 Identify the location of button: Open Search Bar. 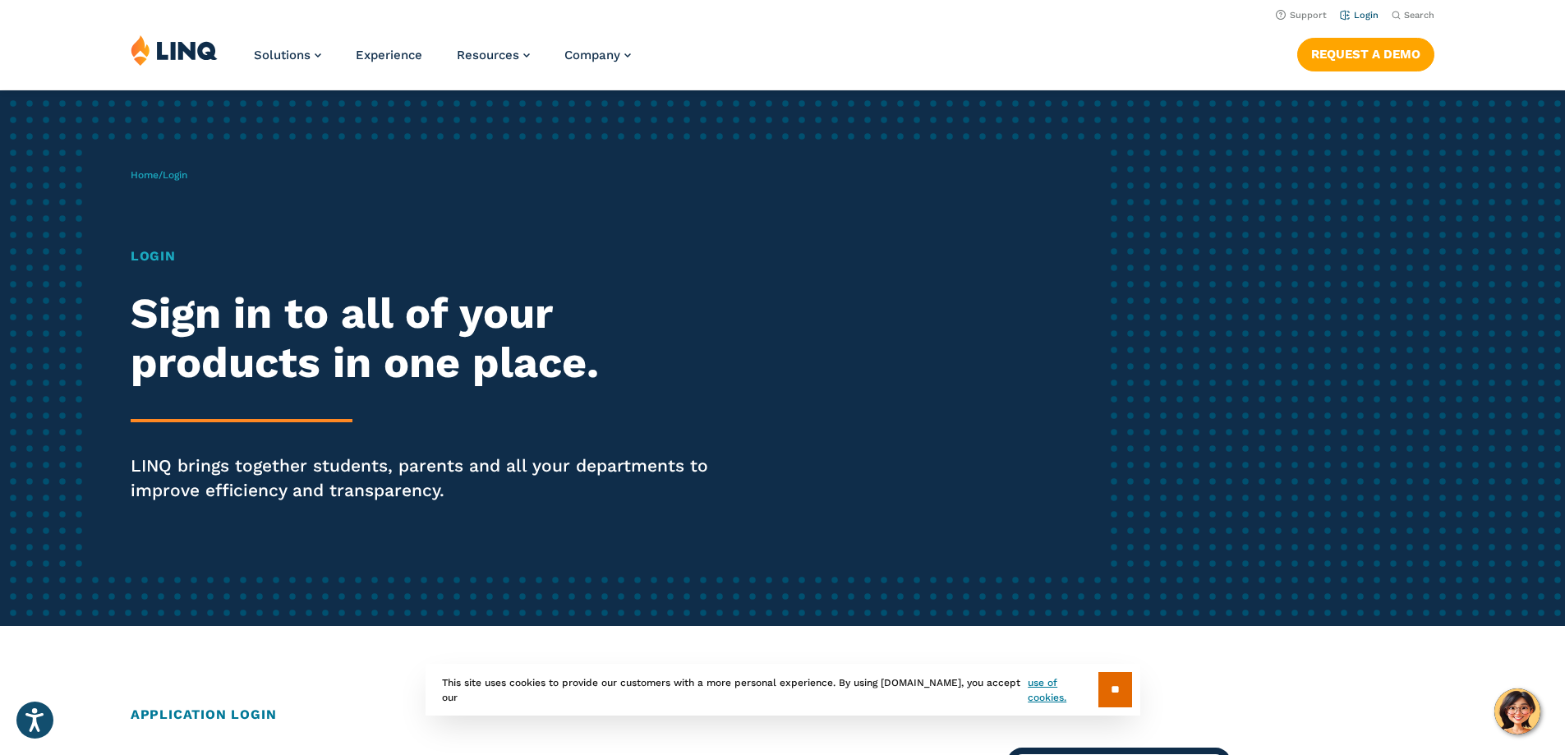
(1413, 15).